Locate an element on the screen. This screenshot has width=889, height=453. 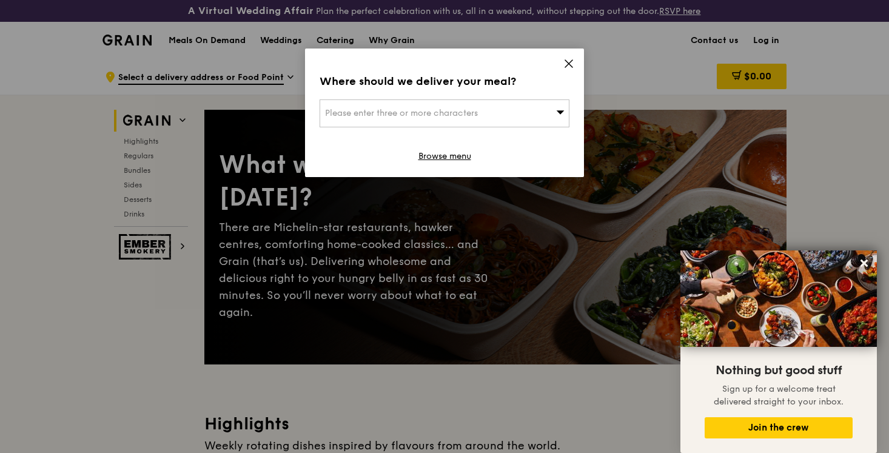
span: Please enter three or more characters is located at coordinates (401, 113).